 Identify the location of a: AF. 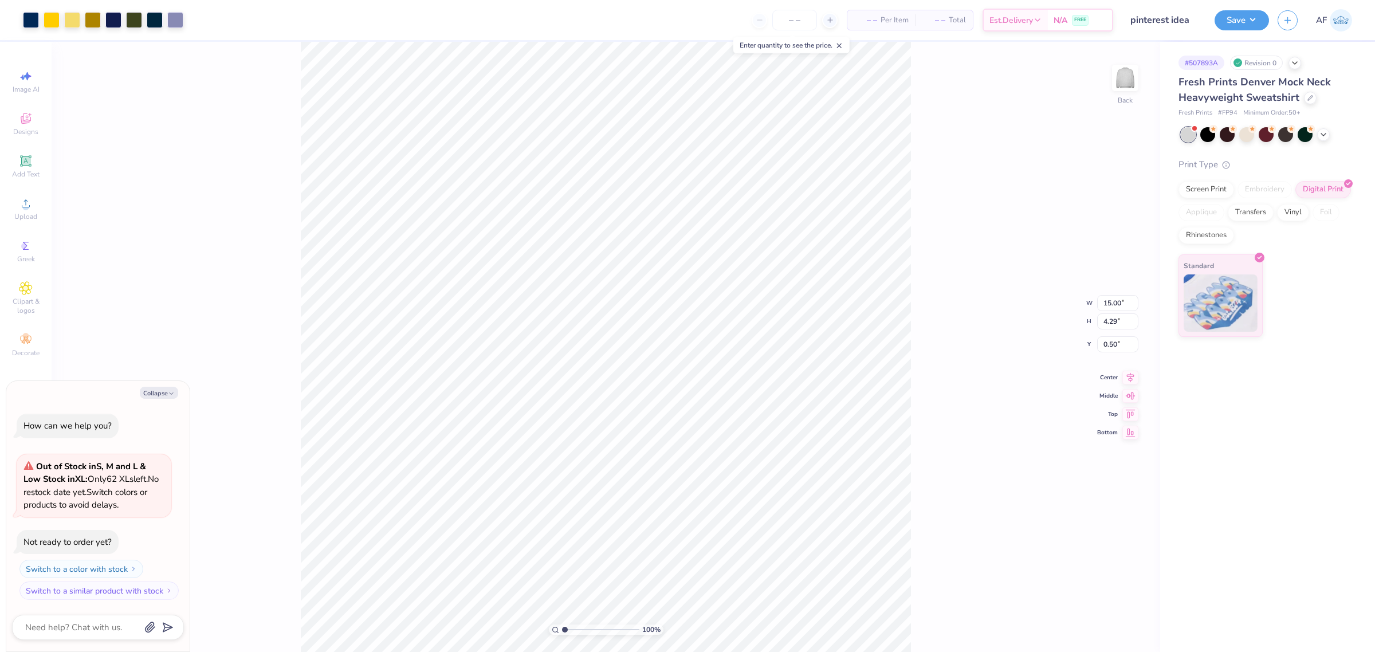
(1334, 20).